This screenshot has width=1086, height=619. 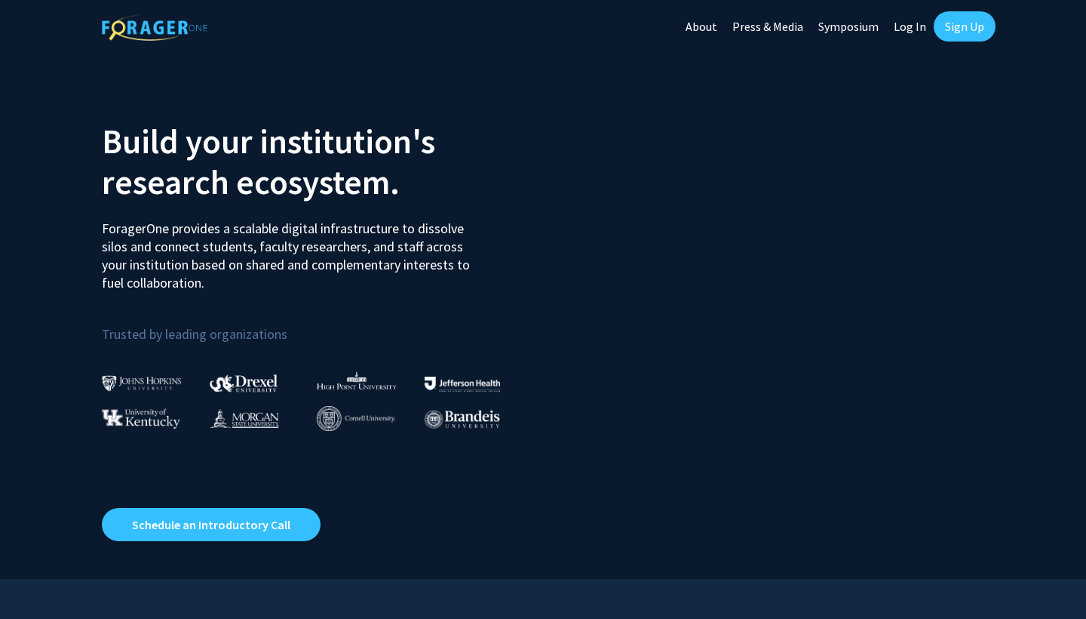 I want to click on img: ForagerOne Logo, so click(x=155, y=27).